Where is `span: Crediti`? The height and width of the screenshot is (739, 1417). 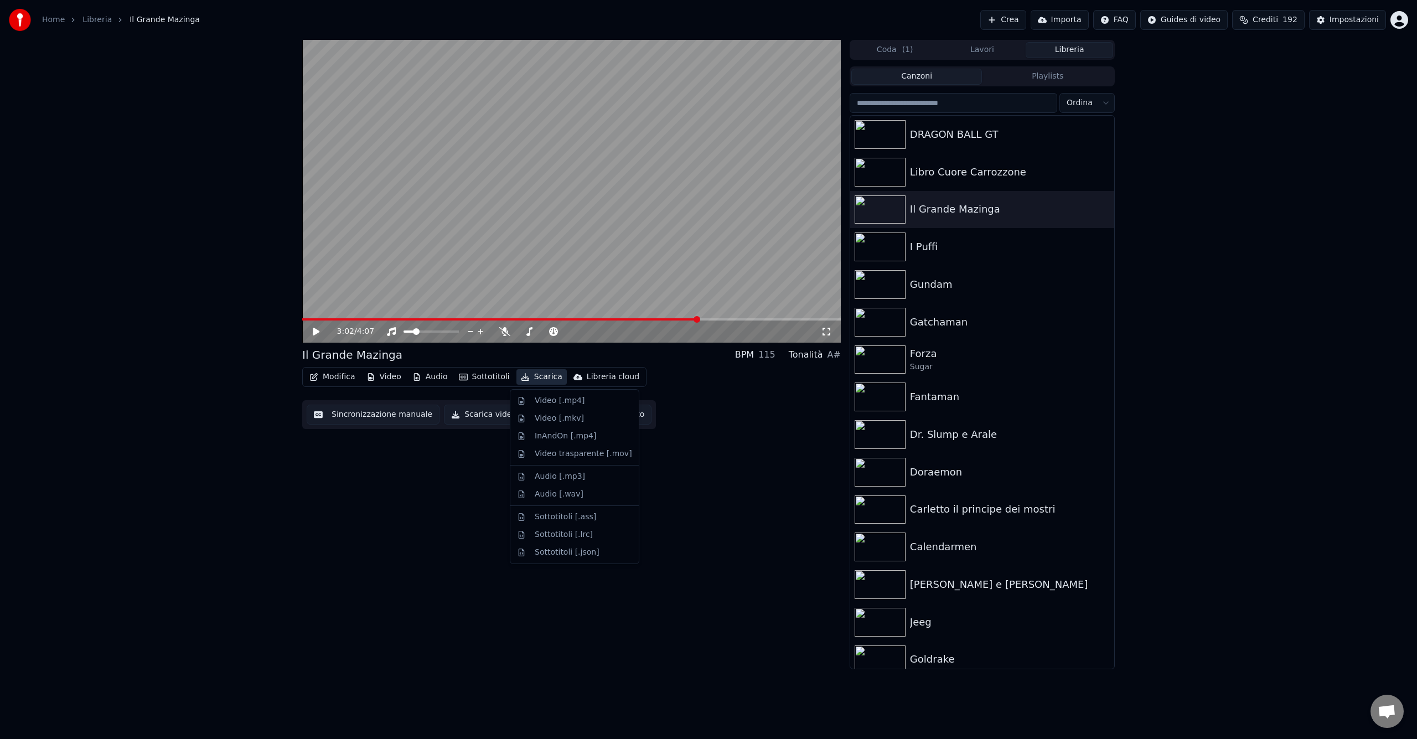 span: Crediti is located at coordinates (1265, 20).